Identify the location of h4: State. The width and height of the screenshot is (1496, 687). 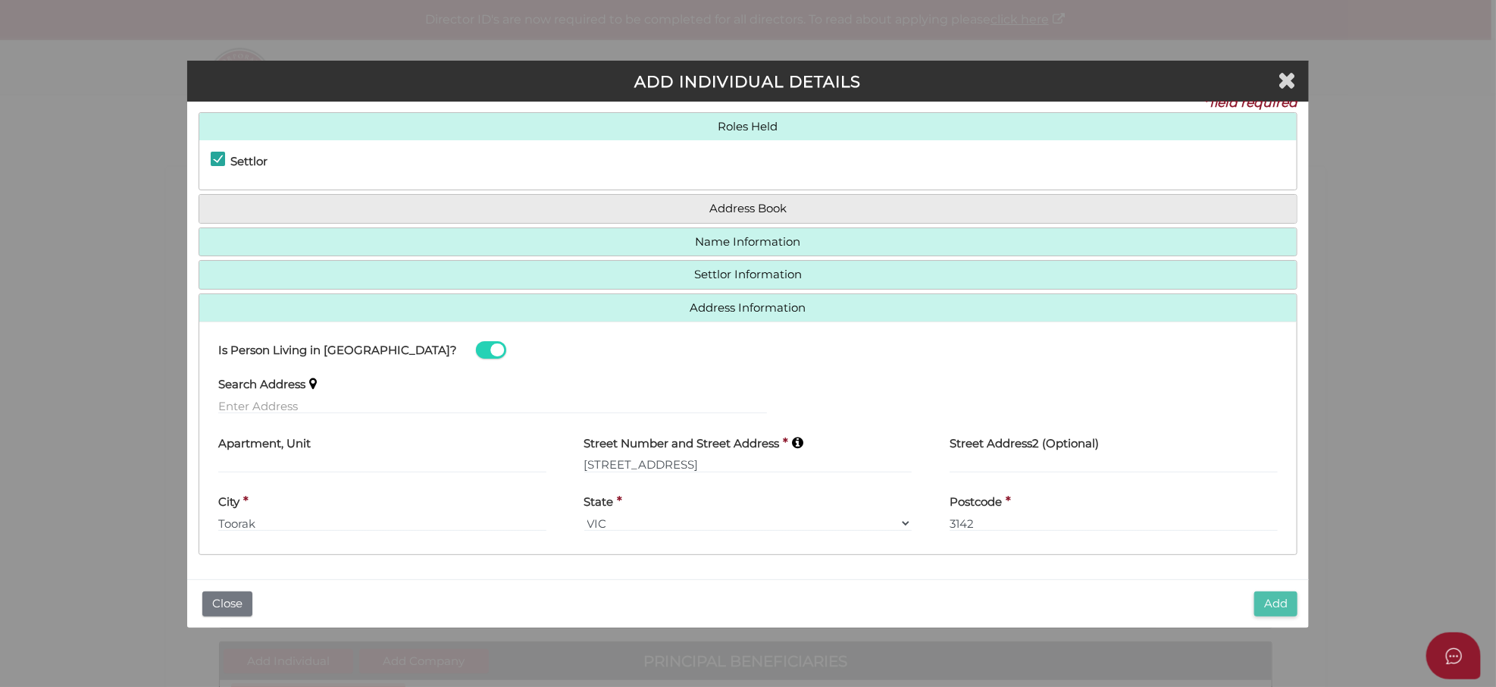
(599, 502).